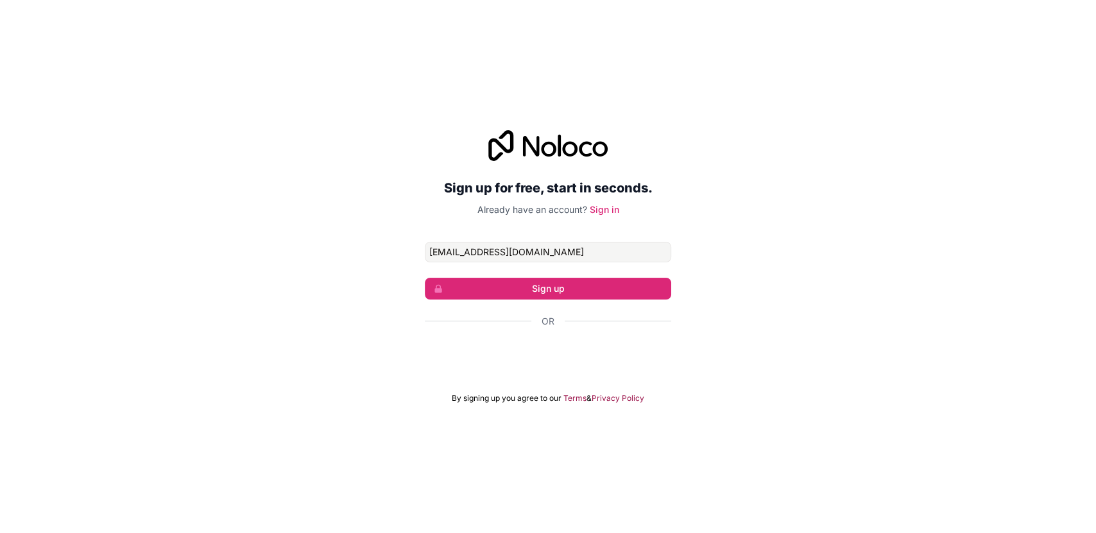 The width and height of the screenshot is (1096, 533). What do you see at coordinates (548, 252) in the screenshot?
I see `input: Email address` at bounding box center [548, 252].